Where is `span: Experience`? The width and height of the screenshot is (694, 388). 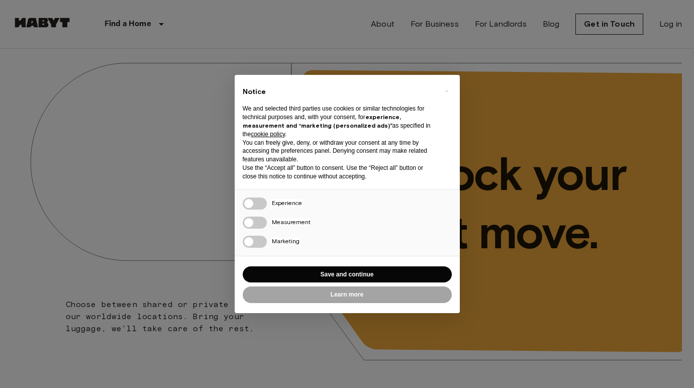 span: Experience is located at coordinates (287, 202).